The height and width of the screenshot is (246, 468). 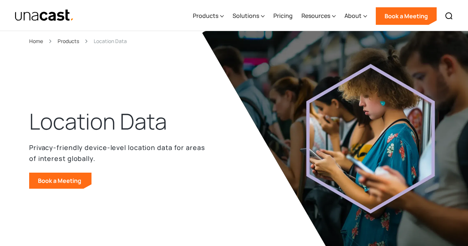 I want to click on a: Pricing, so click(x=283, y=16).